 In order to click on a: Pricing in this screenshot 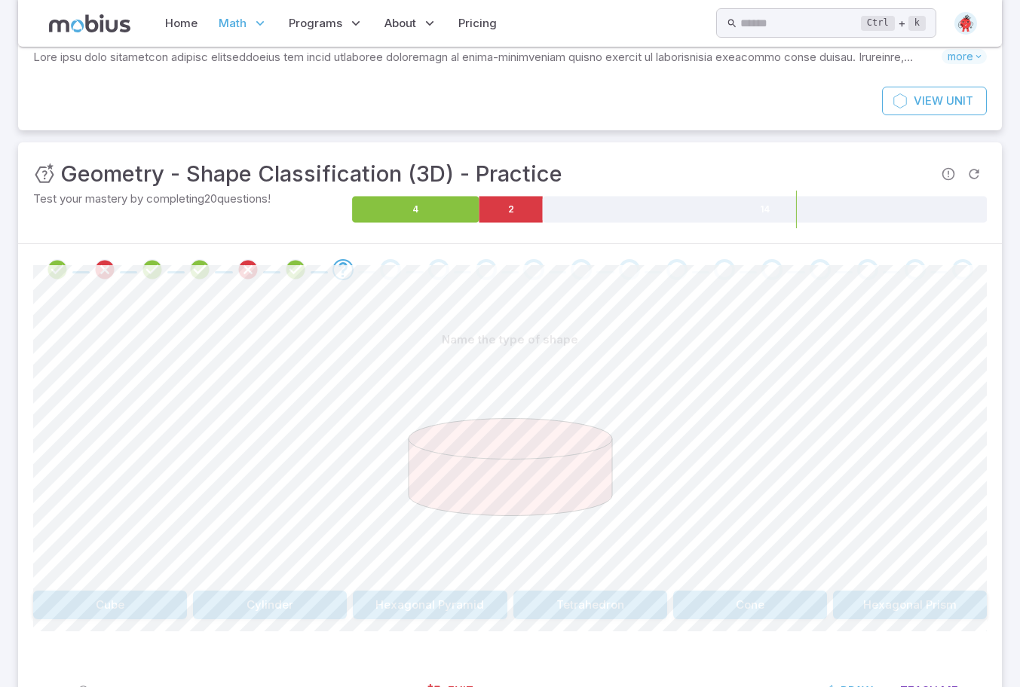, I will do `click(477, 23)`.